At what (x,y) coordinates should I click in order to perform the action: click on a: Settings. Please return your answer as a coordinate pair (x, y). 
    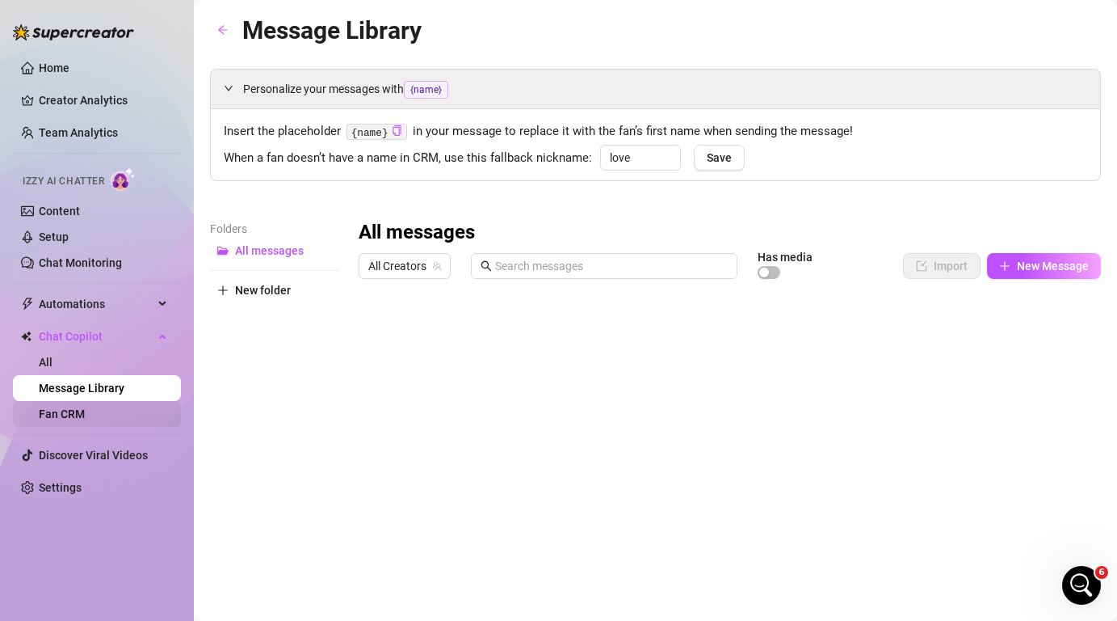
    Looking at the image, I should click on (60, 487).